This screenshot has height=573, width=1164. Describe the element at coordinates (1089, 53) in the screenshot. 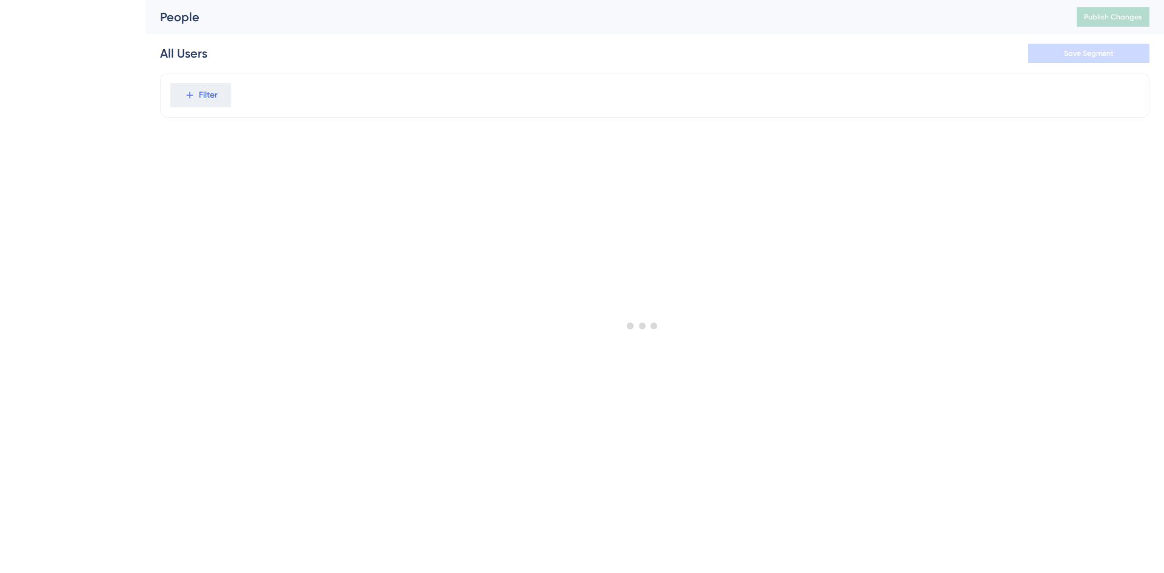

I see `button: Save Segment` at that location.